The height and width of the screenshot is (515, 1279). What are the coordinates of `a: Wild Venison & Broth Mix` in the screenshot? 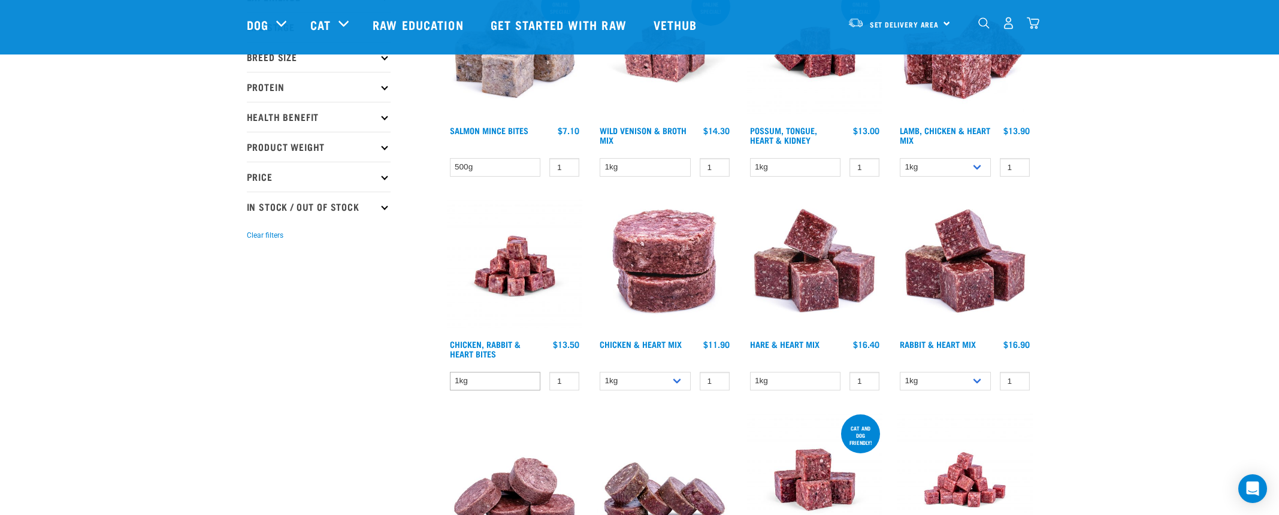 It's located at (643, 135).